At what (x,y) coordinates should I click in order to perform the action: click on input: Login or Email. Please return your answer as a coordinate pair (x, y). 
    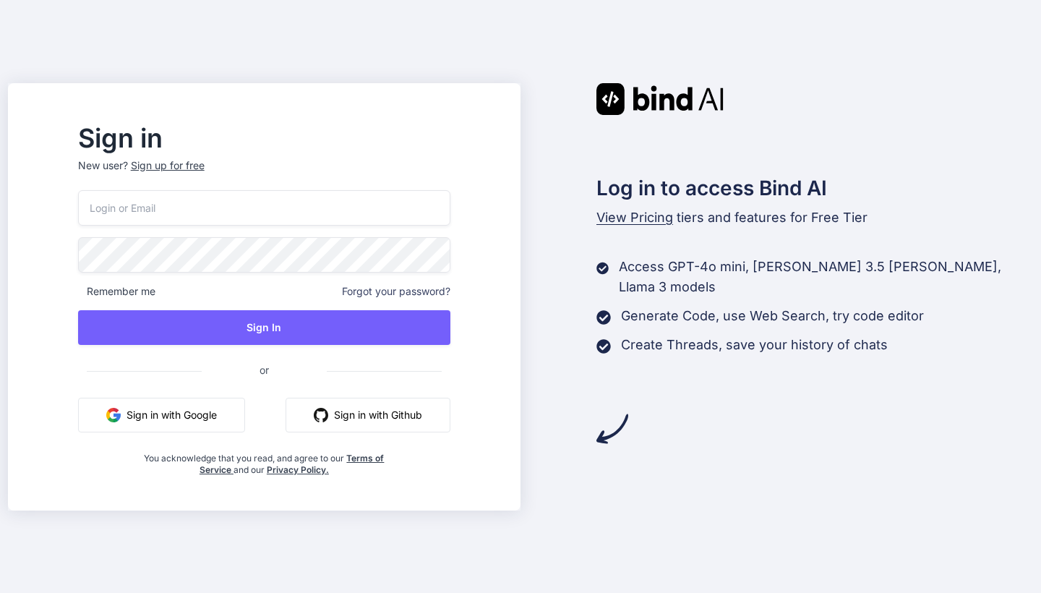
    Looking at the image, I should click on (264, 207).